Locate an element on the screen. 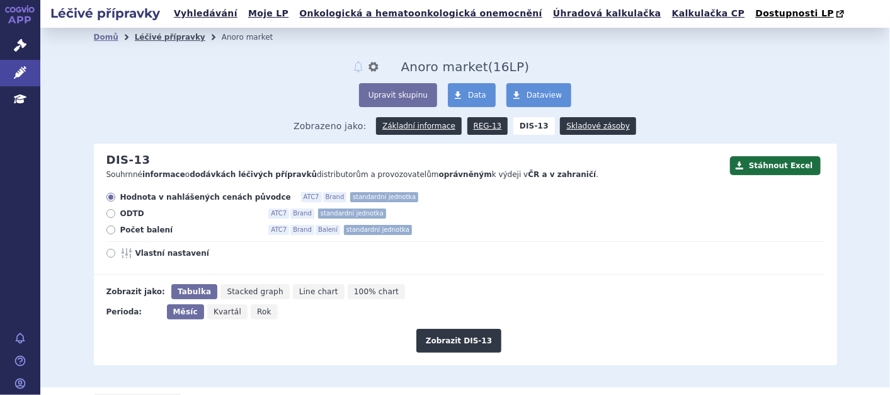 Image resolution: width=890 pixels, height=395 pixels. h2: Léčivé přípravky is located at coordinates (105, 13).